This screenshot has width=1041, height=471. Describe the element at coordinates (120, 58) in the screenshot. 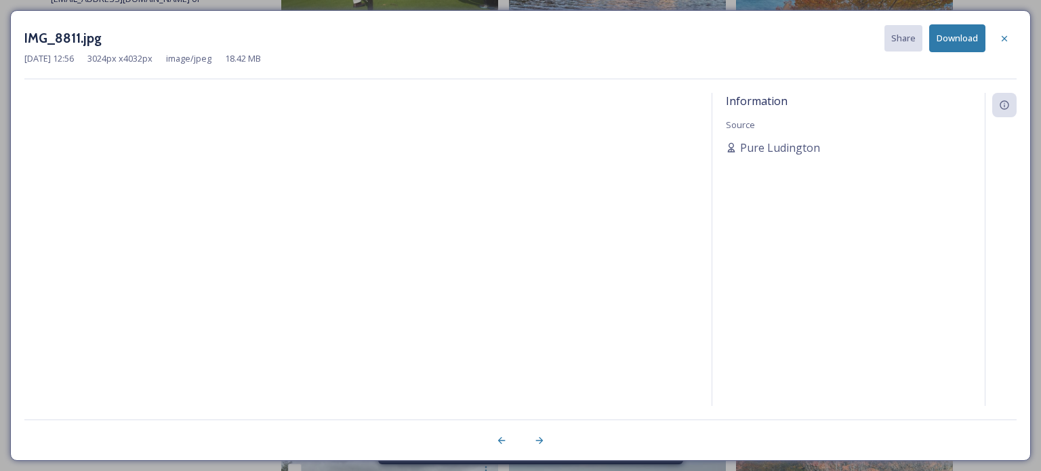

I see `span: 3024 px x 4032 px` at that location.